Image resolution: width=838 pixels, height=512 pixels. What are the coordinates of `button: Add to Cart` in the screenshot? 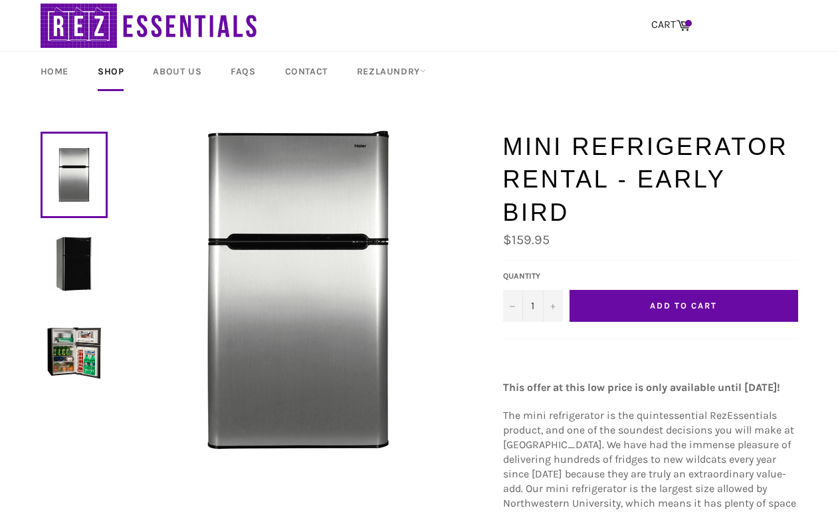 It's located at (684, 306).